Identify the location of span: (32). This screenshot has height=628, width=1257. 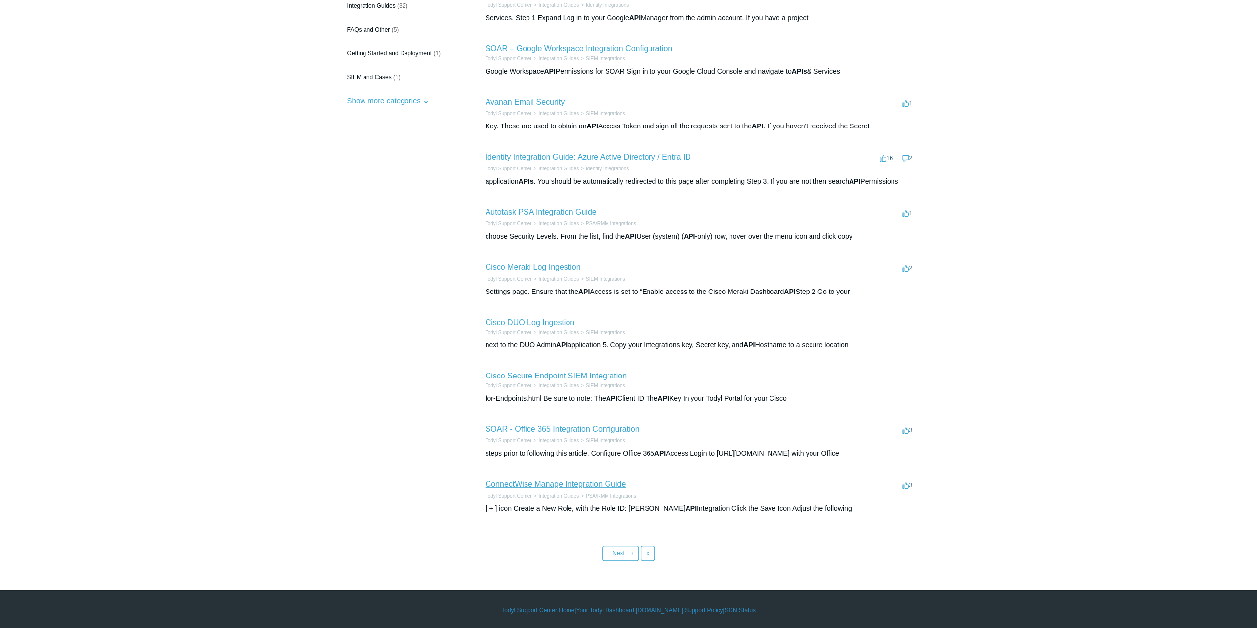
(402, 6).